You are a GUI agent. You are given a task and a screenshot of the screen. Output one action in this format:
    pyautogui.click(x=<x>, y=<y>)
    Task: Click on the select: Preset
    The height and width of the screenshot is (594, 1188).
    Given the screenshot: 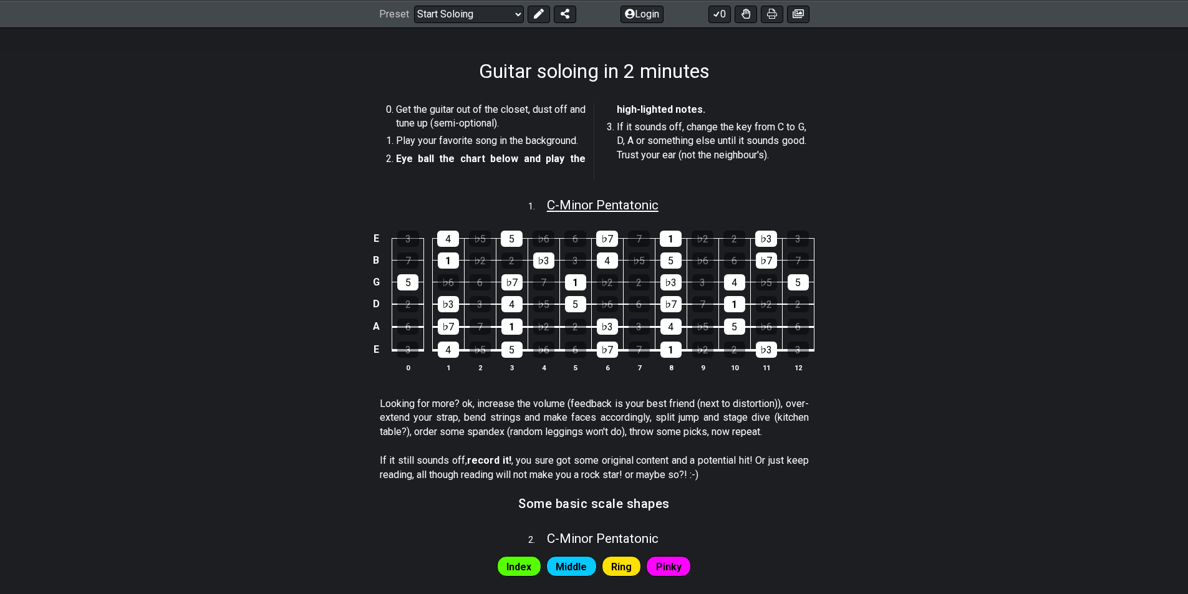 What is the action you would take?
    pyautogui.click(x=469, y=14)
    